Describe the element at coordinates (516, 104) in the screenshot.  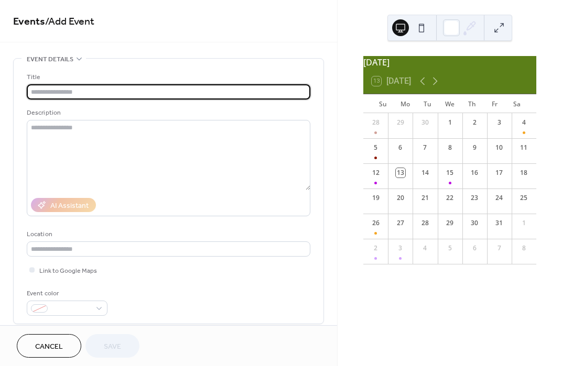
I see `div: Sa` at that location.